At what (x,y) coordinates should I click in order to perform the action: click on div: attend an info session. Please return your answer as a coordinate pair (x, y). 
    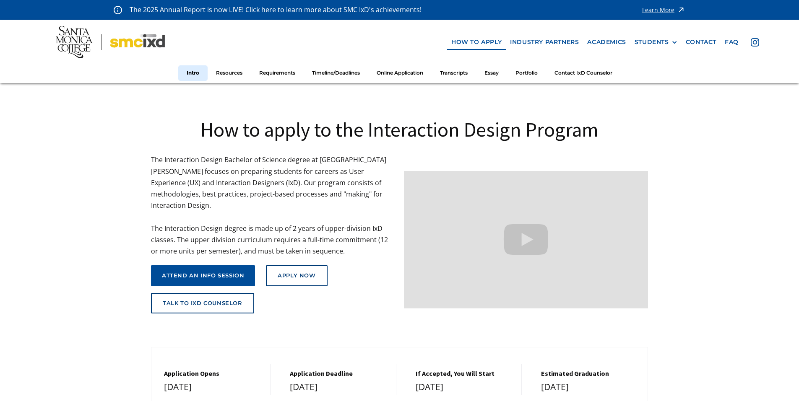
    Looking at the image, I should click on (203, 276).